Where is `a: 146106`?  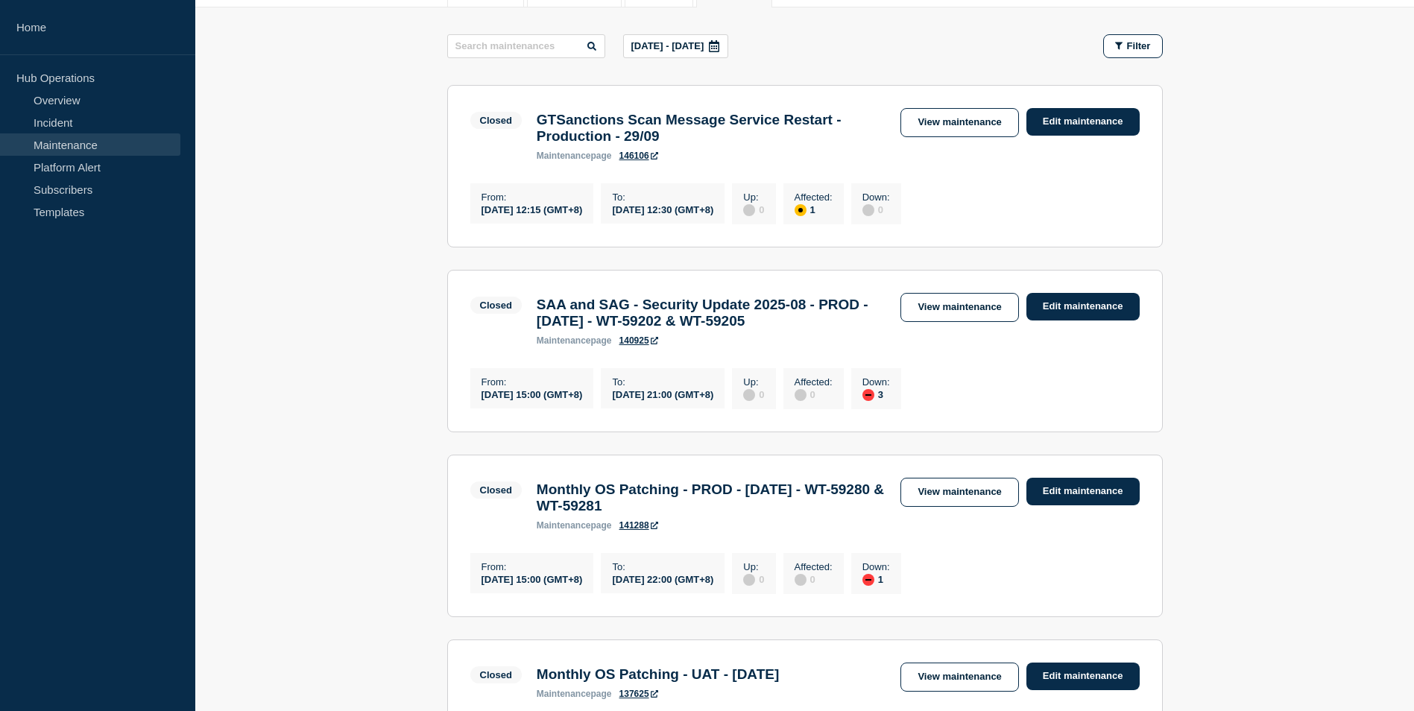 a: 146106 is located at coordinates (639, 156).